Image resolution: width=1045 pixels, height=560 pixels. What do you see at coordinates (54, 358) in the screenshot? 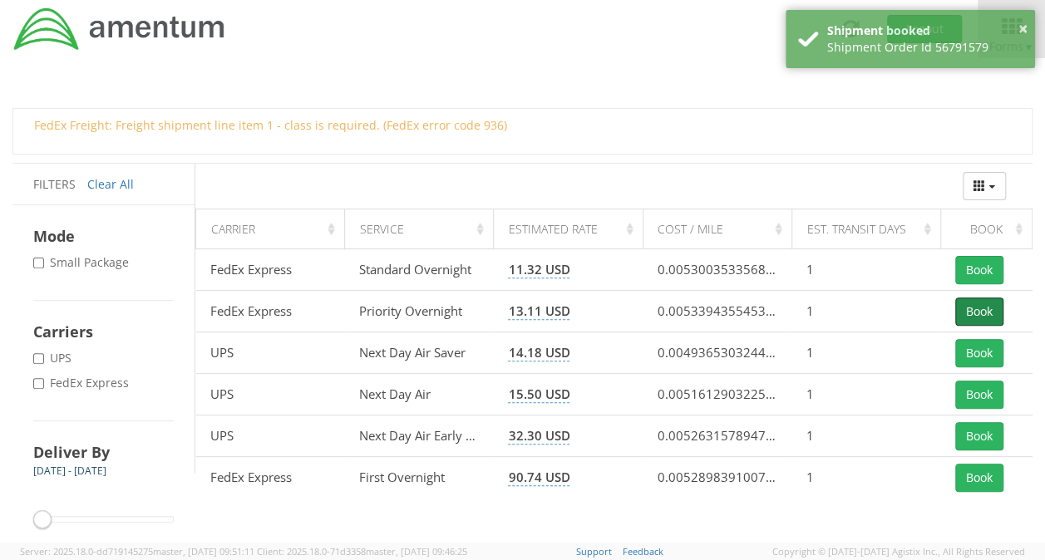
I see `label: UPS` at bounding box center [54, 358].